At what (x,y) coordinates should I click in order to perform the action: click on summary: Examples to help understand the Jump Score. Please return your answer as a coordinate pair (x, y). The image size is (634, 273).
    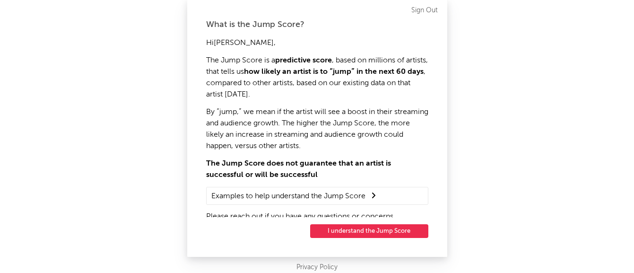
    Looking at the image, I should click on (317, 196).